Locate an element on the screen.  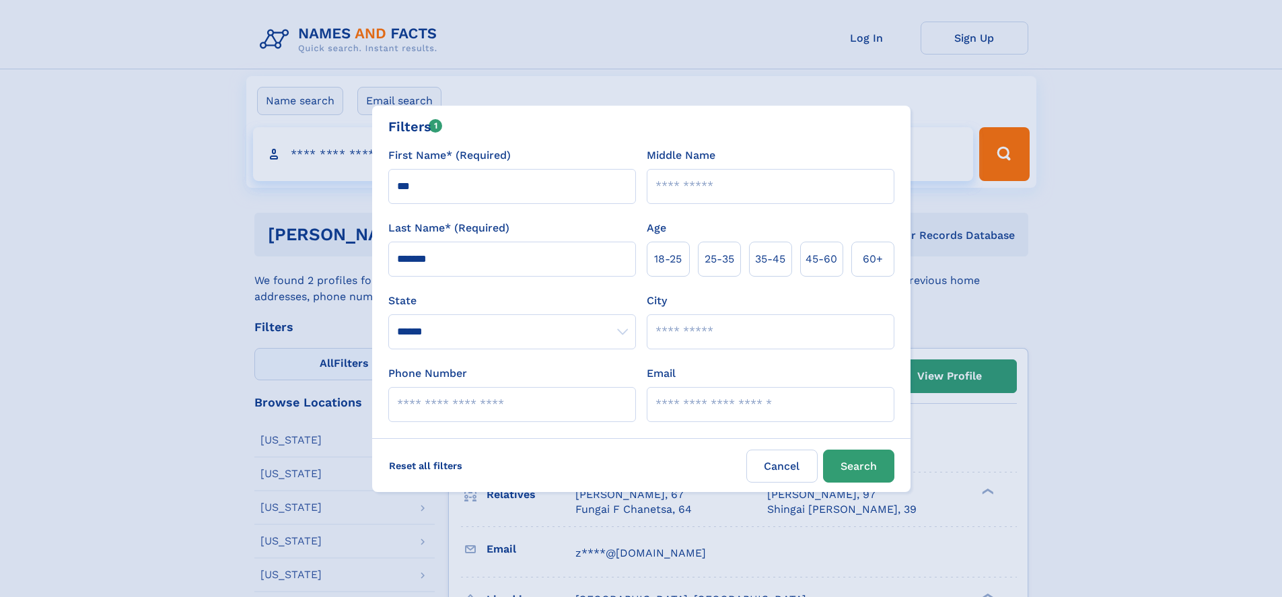
label: First Name* (Required) is located at coordinates (450, 155).